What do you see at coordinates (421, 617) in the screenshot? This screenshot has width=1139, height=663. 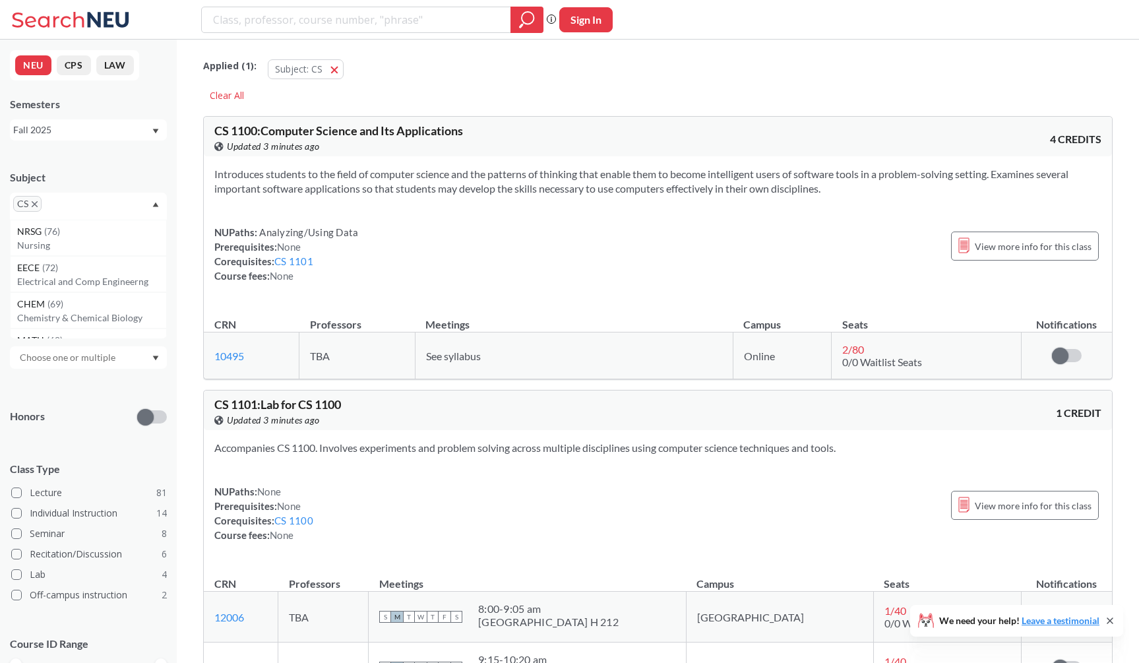 I see `span: W` at bounding box center [421, 617].